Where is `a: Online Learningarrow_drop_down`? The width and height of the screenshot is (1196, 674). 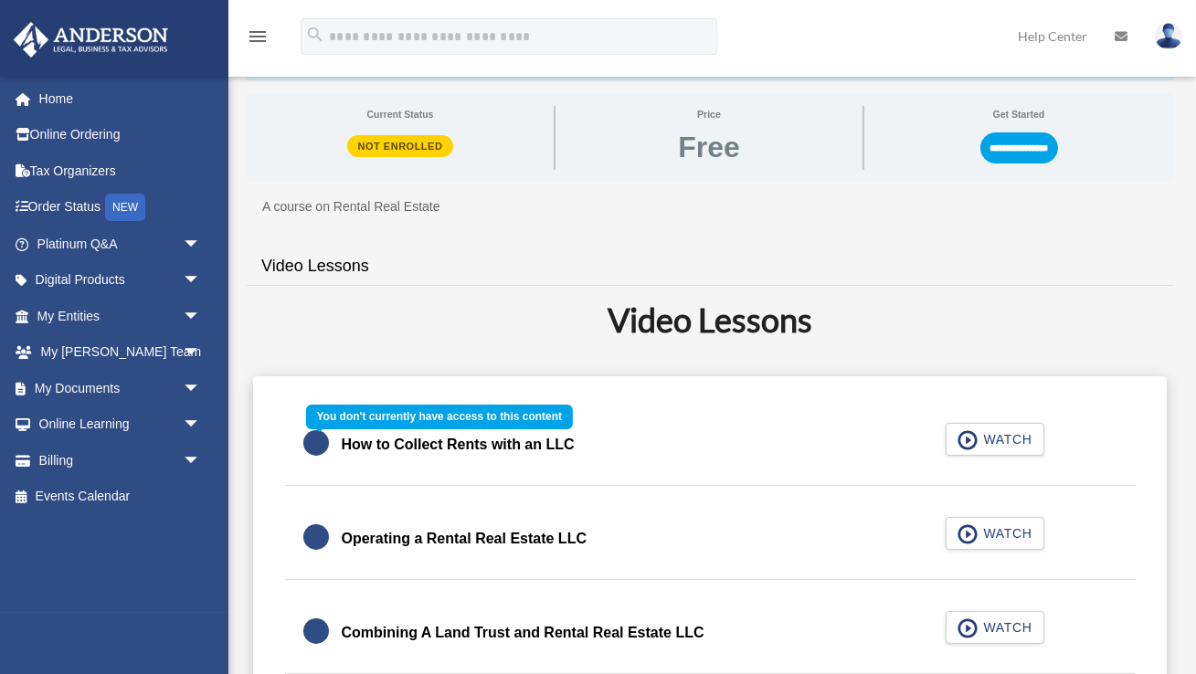 a: Online Learningarrow_drop_down is located at coordinates (121, 425).